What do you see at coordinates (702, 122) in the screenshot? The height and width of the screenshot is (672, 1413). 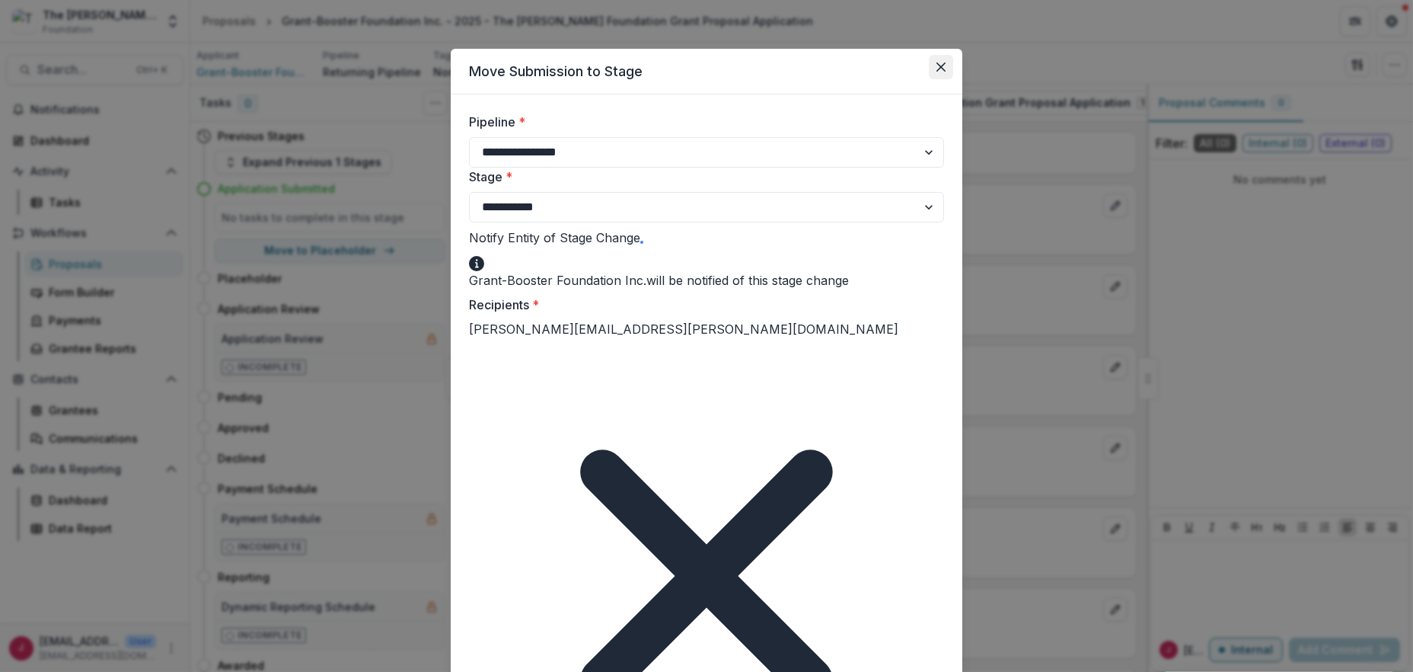 I see `label: Pipeline` at bounding box center [702, 122].